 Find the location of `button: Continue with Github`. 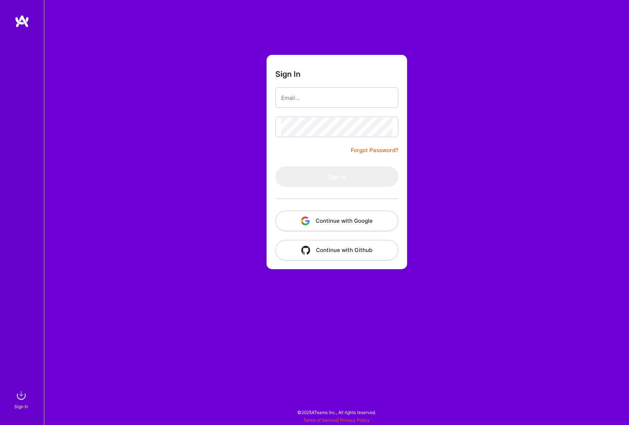

button: Continue with Github is located at coordinates (337, 250).